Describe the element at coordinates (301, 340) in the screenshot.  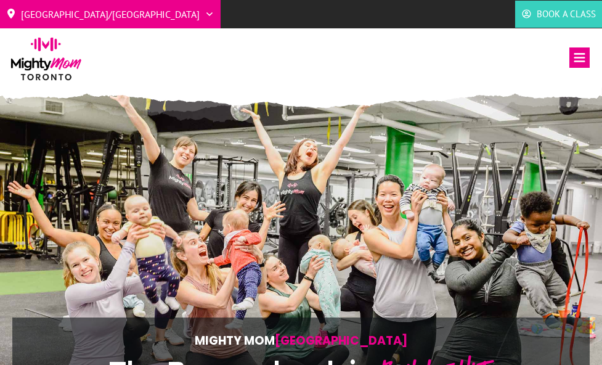
I see `p: Mighty Mom` at that location.